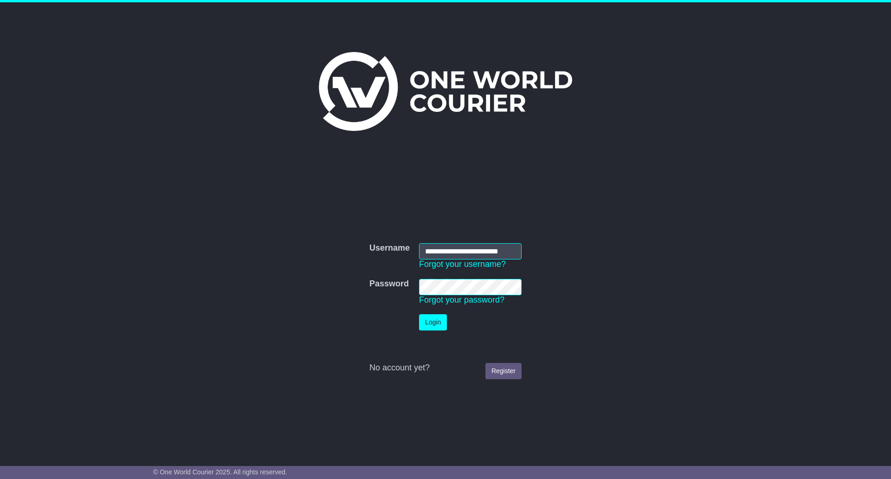 Image resolution: width=891 pixels, height=479 pixels. Describe the element at coordinates (462, 300) in the screenshot. I see `a: Forgot your password?` at that location.